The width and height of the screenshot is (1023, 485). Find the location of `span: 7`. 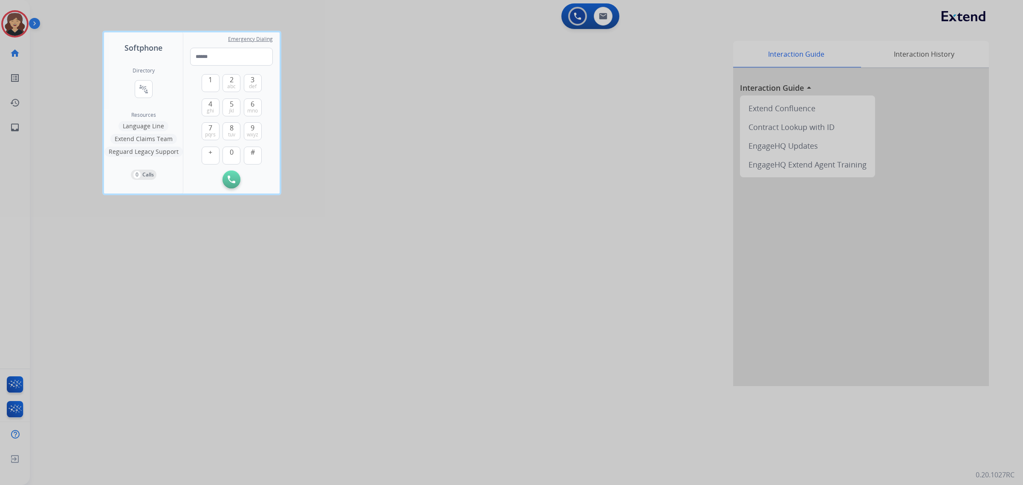

span: 7 is located at coordinates (210, 128).